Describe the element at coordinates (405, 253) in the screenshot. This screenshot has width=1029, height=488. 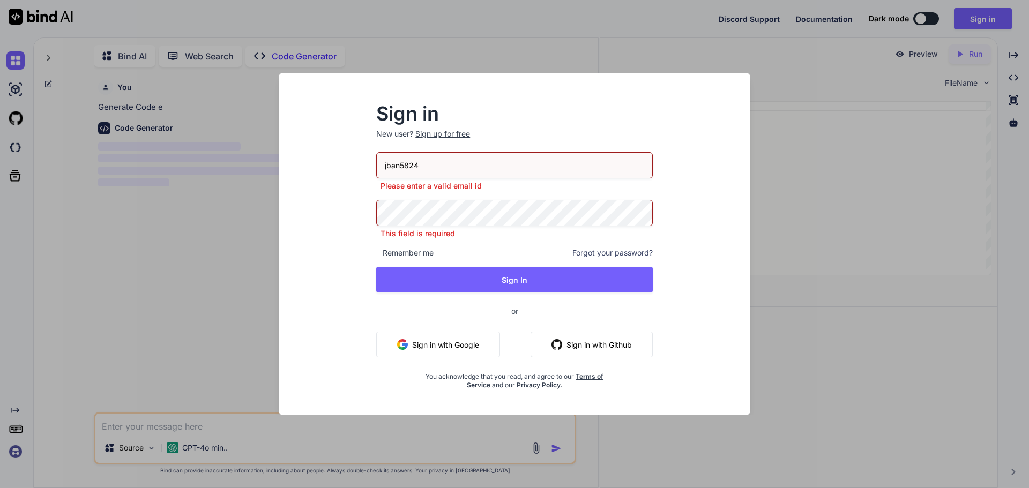
I see `span: Remember me` at that location.